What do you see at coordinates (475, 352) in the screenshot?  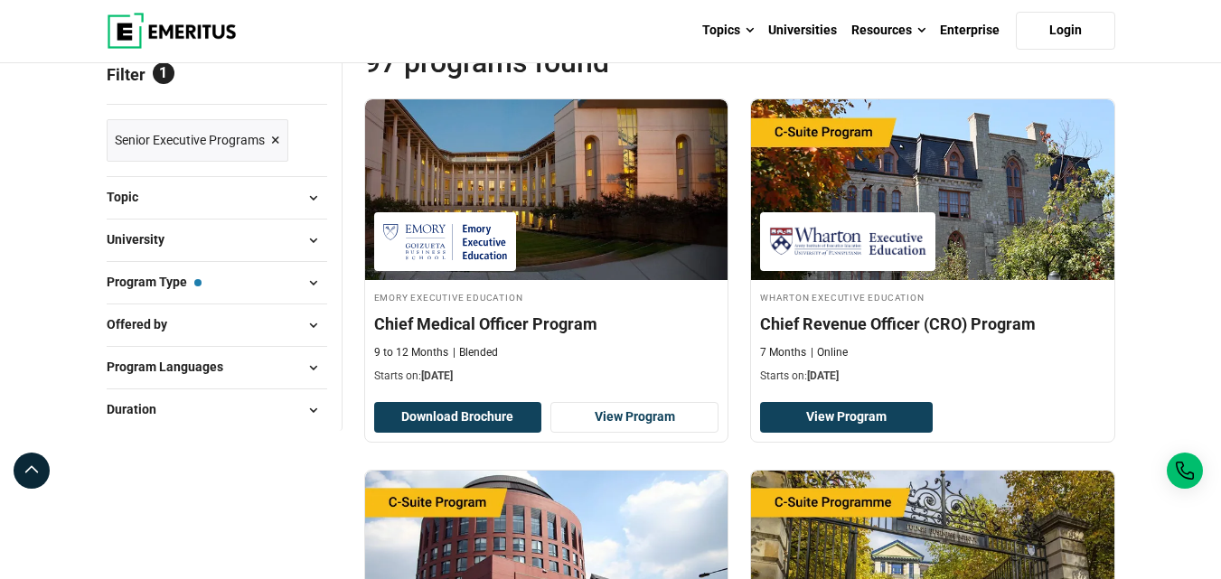 I see `p: Blended` at bounding box center [475, 352].